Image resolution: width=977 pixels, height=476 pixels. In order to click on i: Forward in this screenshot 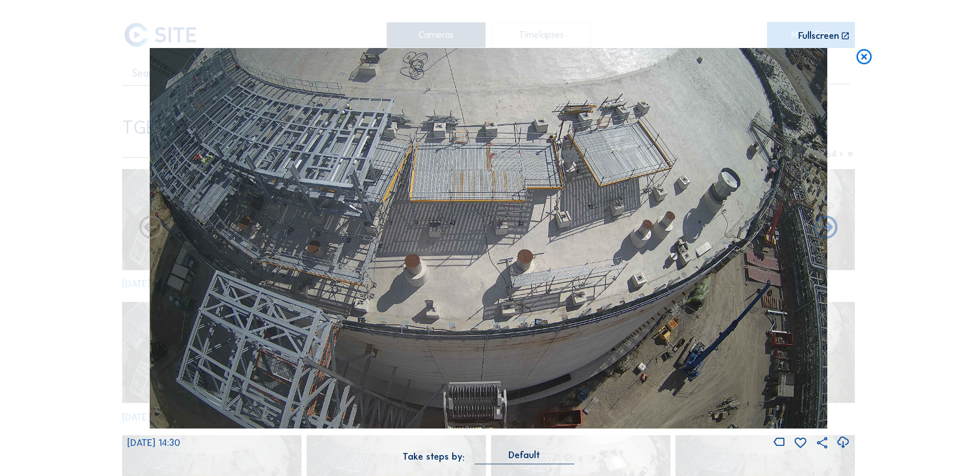, I will do `click(151, 228)`.